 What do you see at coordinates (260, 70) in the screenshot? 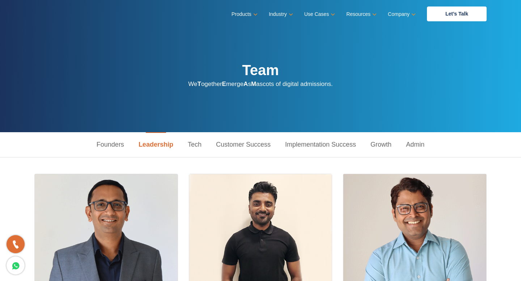
I see `strong: Team` at bounding box center [260, 70].